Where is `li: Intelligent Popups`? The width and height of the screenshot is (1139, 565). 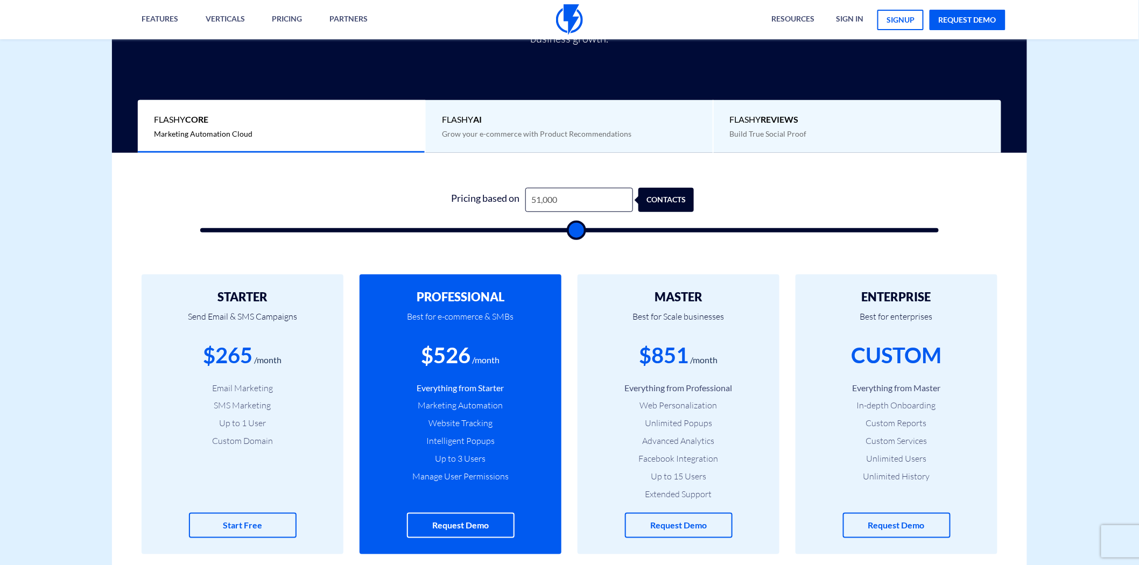
li: Intelligent Popups is located at coordinates (460, 441).